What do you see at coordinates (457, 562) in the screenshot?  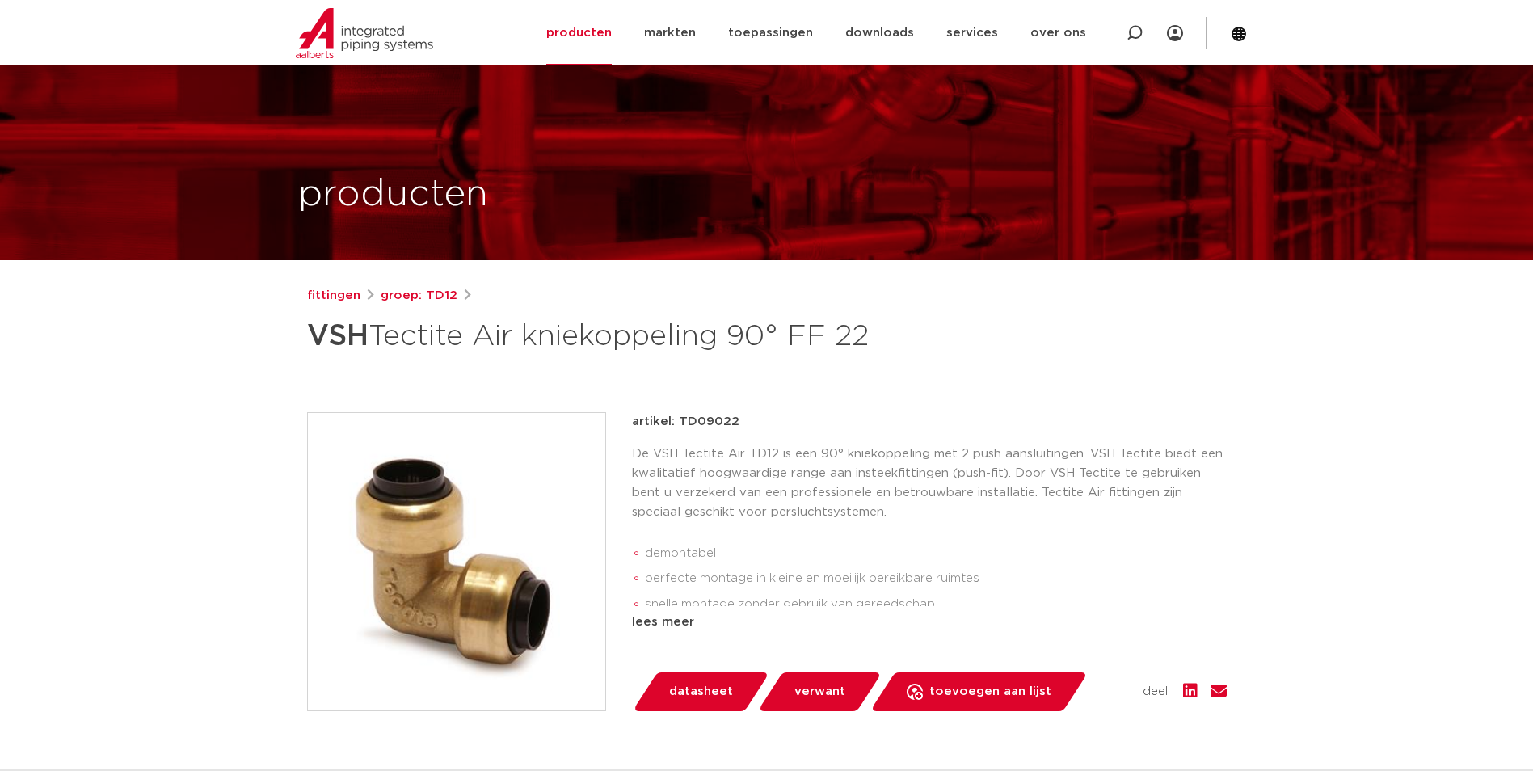 I see `img: Product Image for VSH Tectite Air kniekoppeling 90° FF 22` at bounding box center [457, 562].